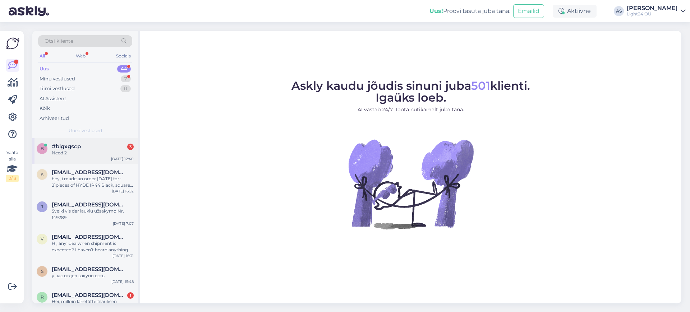  I want to click on img: Askly Logo, so click(13, 43).